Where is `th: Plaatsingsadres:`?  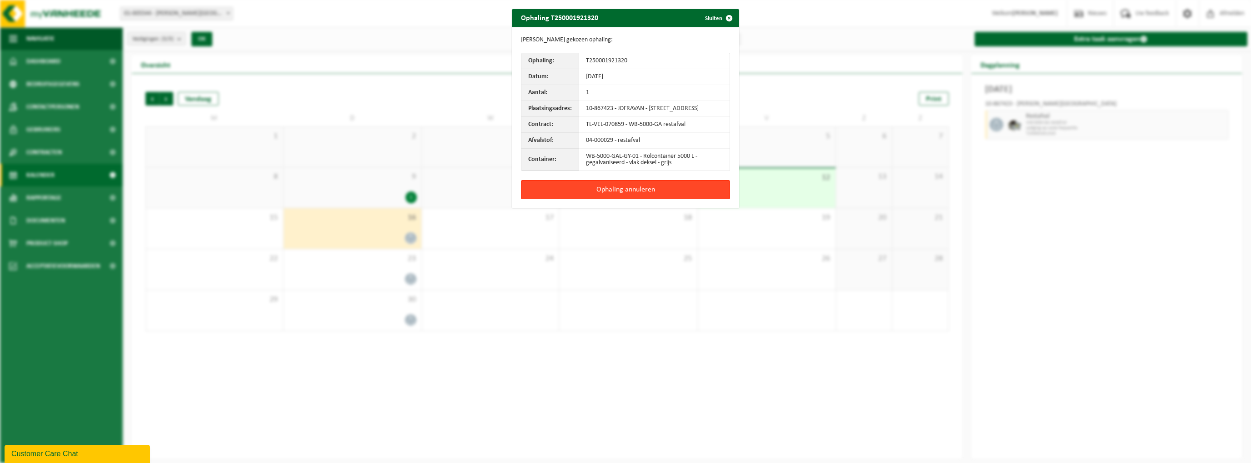
th: Plaatsingsadres: is located at coordinates (550, 109).